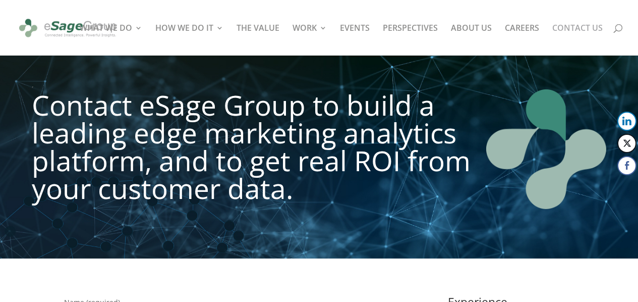  What do you see at coordinates (355, 40) in the screenshot?
I see `a: EVENTS` at bounding box center [355, 40].